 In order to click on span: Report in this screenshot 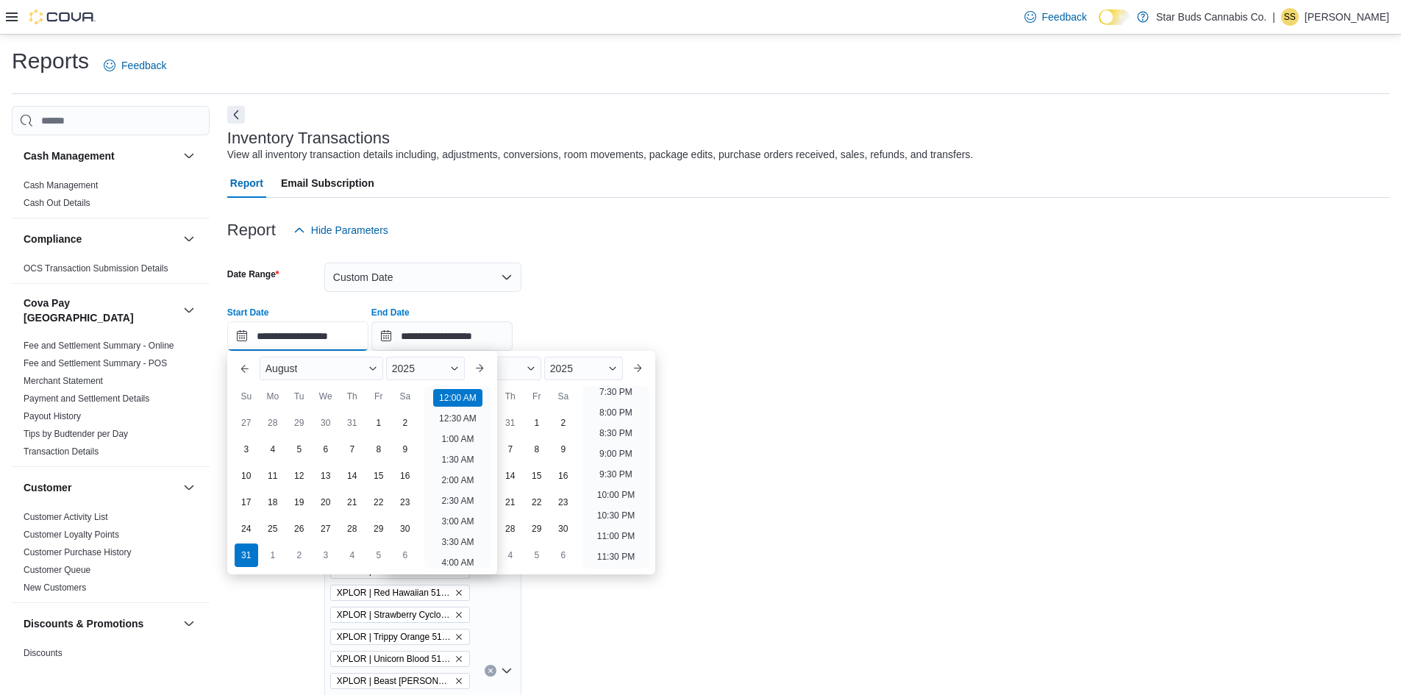, I will do `click(246, 183)`.